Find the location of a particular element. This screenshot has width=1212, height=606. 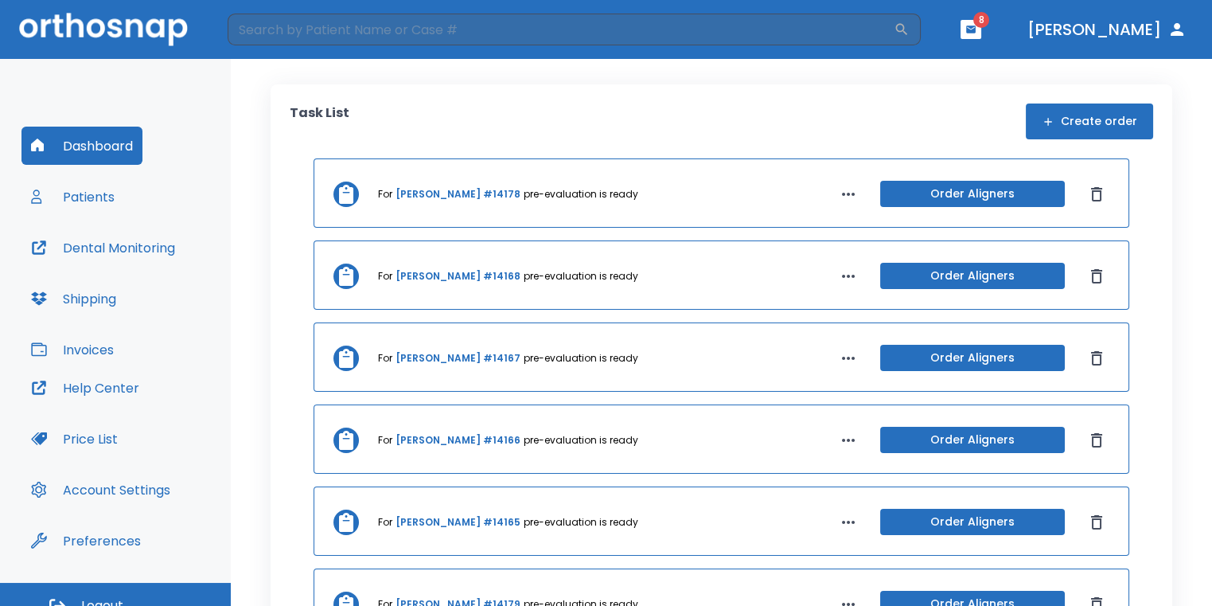

button: Help Center is located at coordinates (85, 388).